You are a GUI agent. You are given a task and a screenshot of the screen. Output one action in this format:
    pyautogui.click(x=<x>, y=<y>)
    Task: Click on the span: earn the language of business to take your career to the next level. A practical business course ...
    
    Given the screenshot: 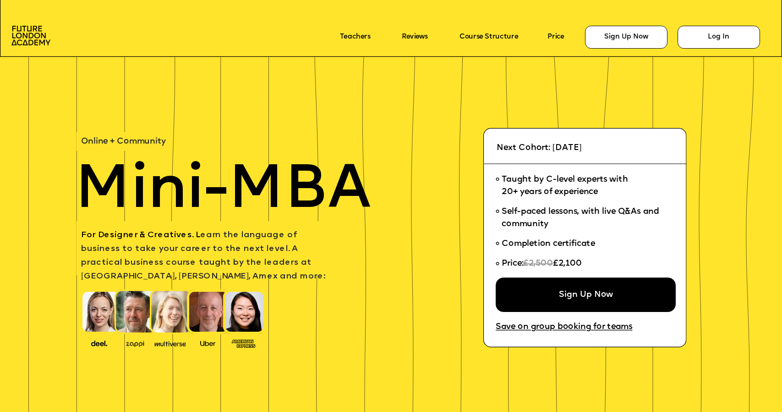 What is the action you would take?
    pyautogui.click(x=203, y=256)
    